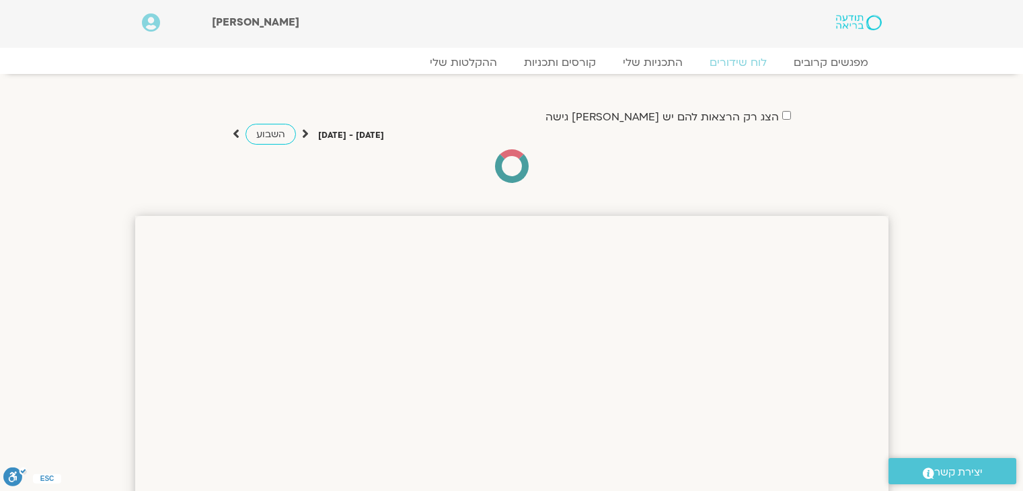 Image resolution: width=1023 pixels, height=491 pixels. Describe the element at coordinates (464, 63) in the screenshot. I see `a: ההקלטות שלי` at that location.